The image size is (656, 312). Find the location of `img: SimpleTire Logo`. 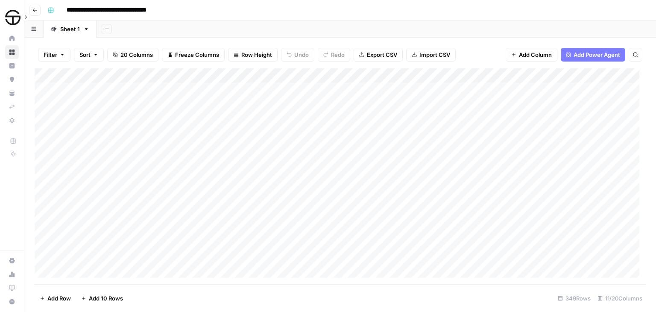

img: SimpleTire Logo is located at coordinates (13, 18).